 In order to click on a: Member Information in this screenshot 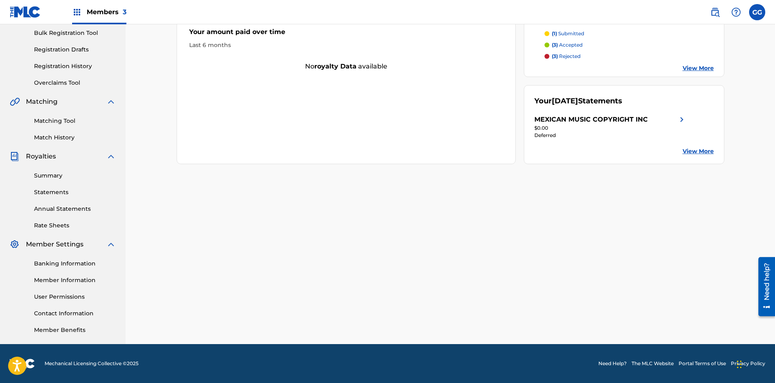, I will do `click(75, 280)`.